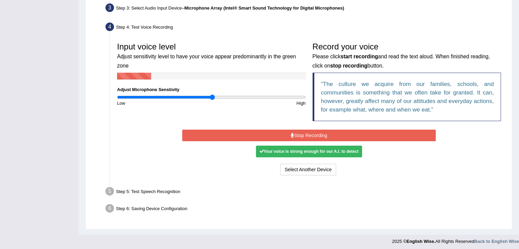 Image resolution: width=519 pixels, height=249 pixels. I want to click on button: Stop Recording, so click(309, 136).